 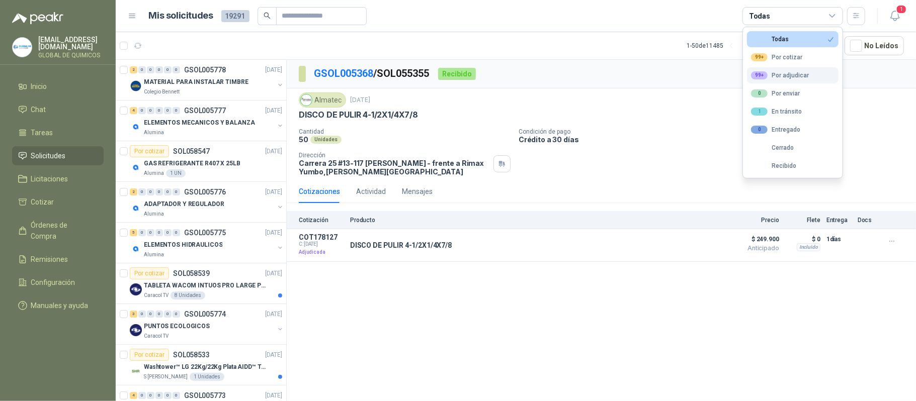 What do you see at coordinates (874, 46) in the screenshot?
I see `button: No Leídos` at bounding box center [874, 46].